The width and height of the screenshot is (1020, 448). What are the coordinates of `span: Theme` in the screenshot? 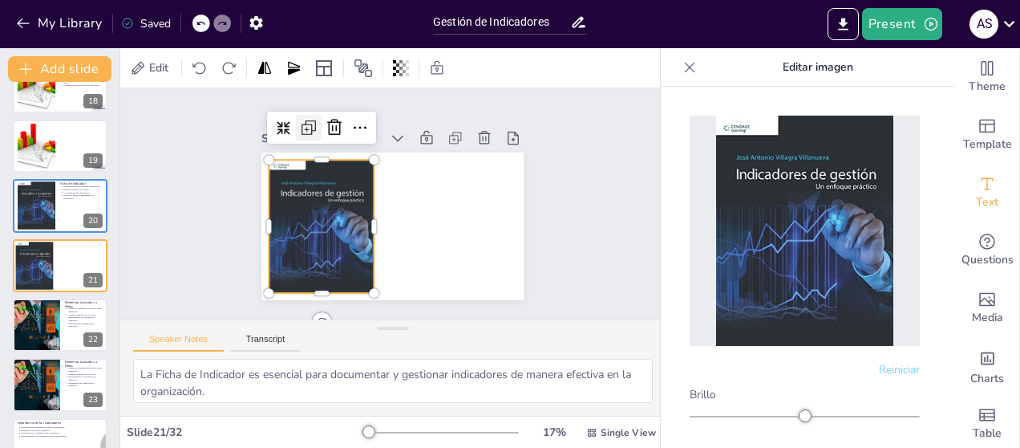 It's located at (987, 87).